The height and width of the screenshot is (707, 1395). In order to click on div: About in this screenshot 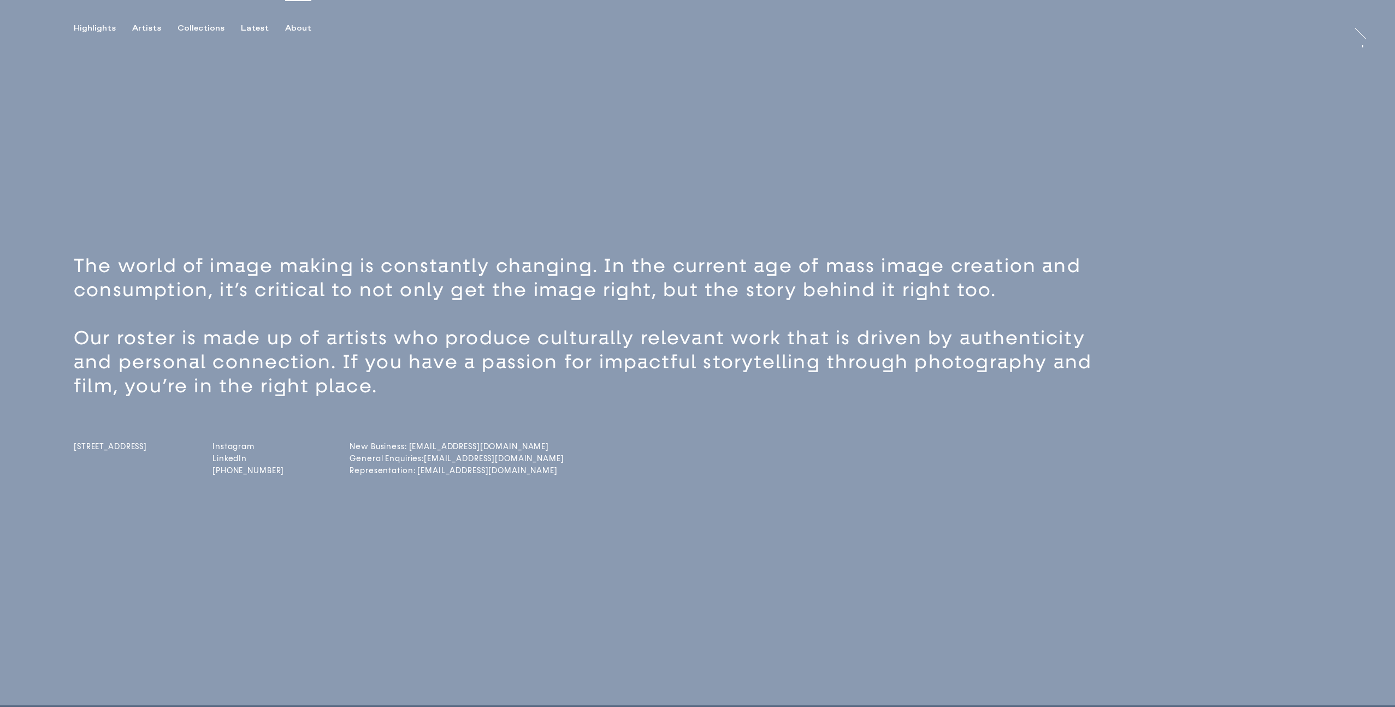, I will do `click(298, 28)`.